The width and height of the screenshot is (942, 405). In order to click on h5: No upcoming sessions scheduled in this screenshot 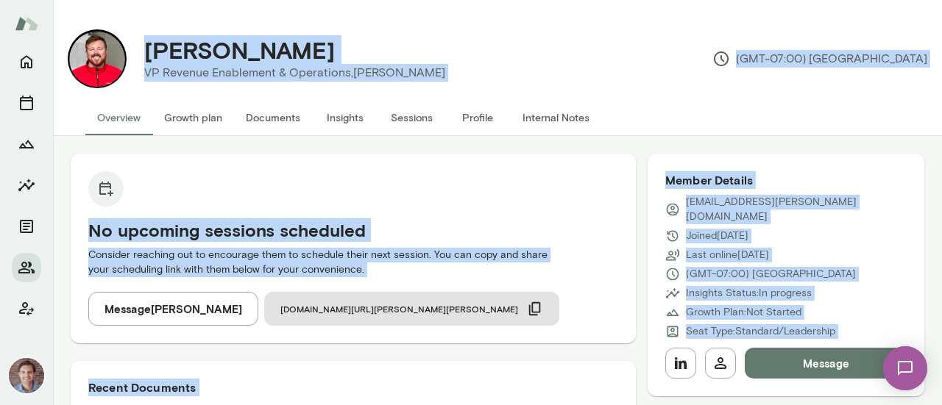, I will do `click(353, 230)`.